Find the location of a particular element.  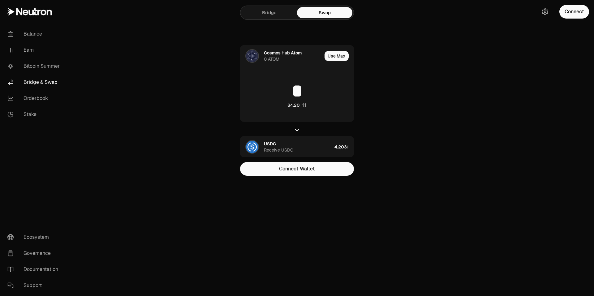

a: Bridge is located at coordinates (269, 13).